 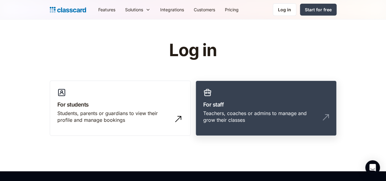 I want to click on a: Customers, so click(x=204, y=9).